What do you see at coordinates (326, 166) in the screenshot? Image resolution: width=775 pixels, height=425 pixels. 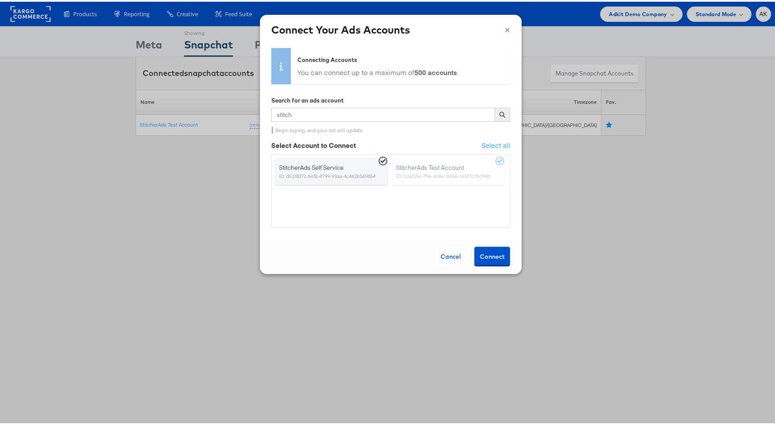 I see `span: StitcherAds Self Service` at bounding box center [326, 166].